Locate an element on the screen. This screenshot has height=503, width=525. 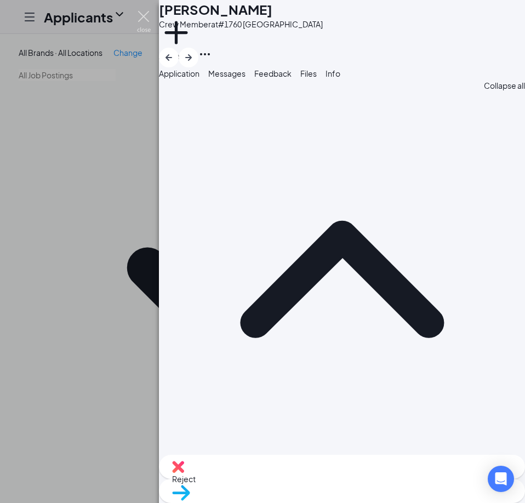
span: Info is located at coordinates (333, 73).